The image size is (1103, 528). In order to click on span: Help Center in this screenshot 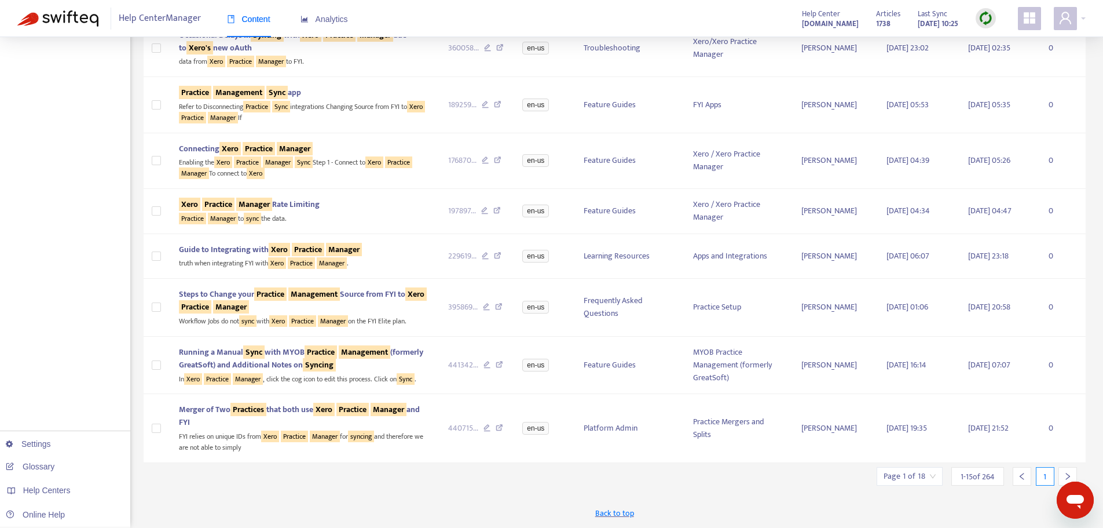, I will do `click(821, 14)`.